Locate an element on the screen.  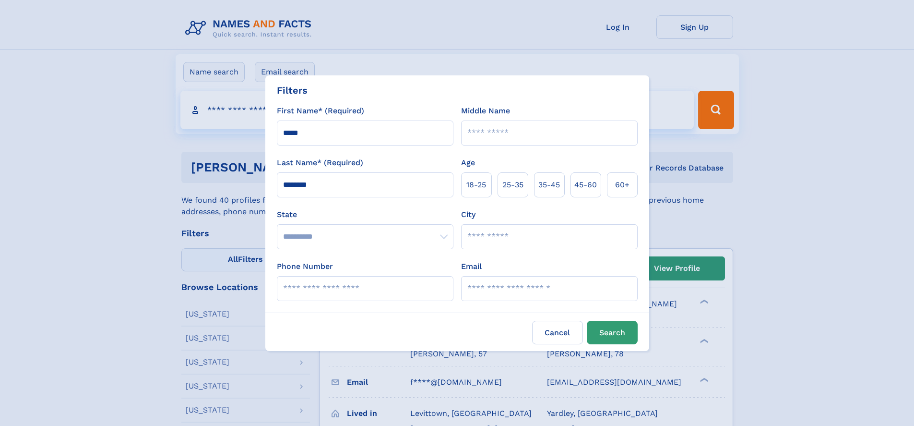
label: Middle Name is located at coordinates (486, 111).